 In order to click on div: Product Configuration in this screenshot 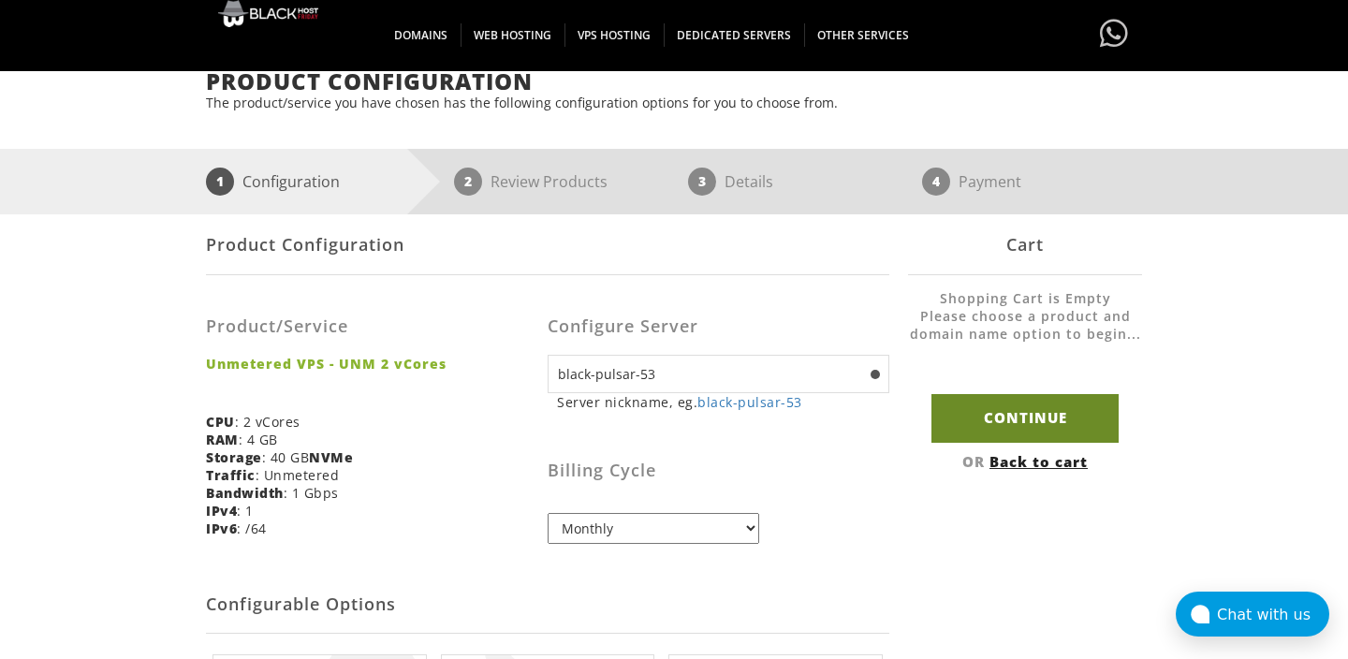, I will do `click(548, 244)`.